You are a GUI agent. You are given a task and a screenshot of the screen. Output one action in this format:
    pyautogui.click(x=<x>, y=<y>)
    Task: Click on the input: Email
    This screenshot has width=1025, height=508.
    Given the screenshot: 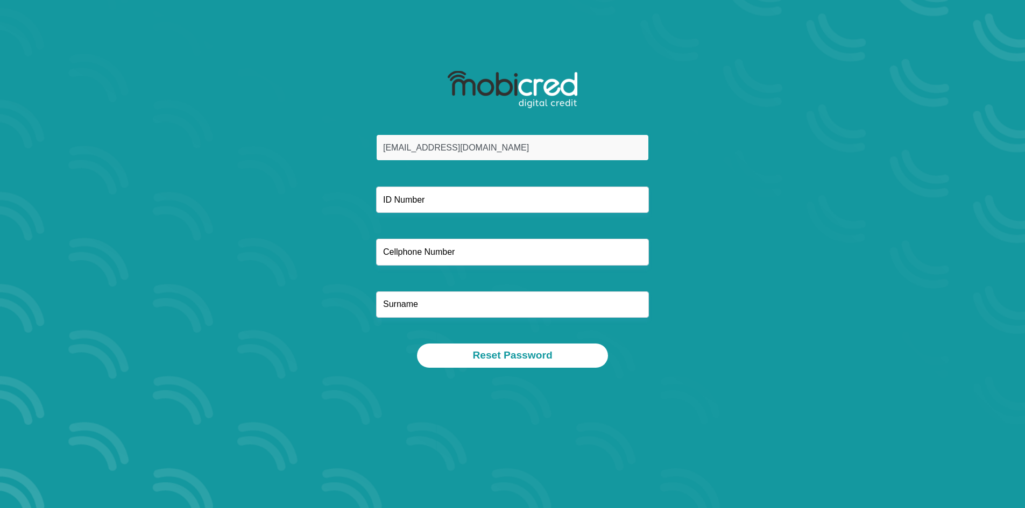 What is the action you would take?
    pyautogui.click(x=512, y=147)
    